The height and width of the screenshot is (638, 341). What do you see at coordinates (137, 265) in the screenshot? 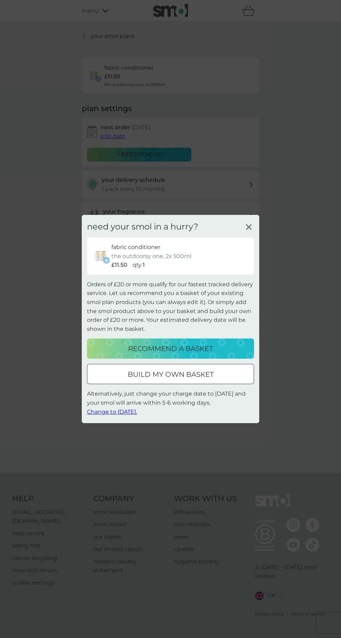
I see `p: qty` at bounding box center [137, 265].